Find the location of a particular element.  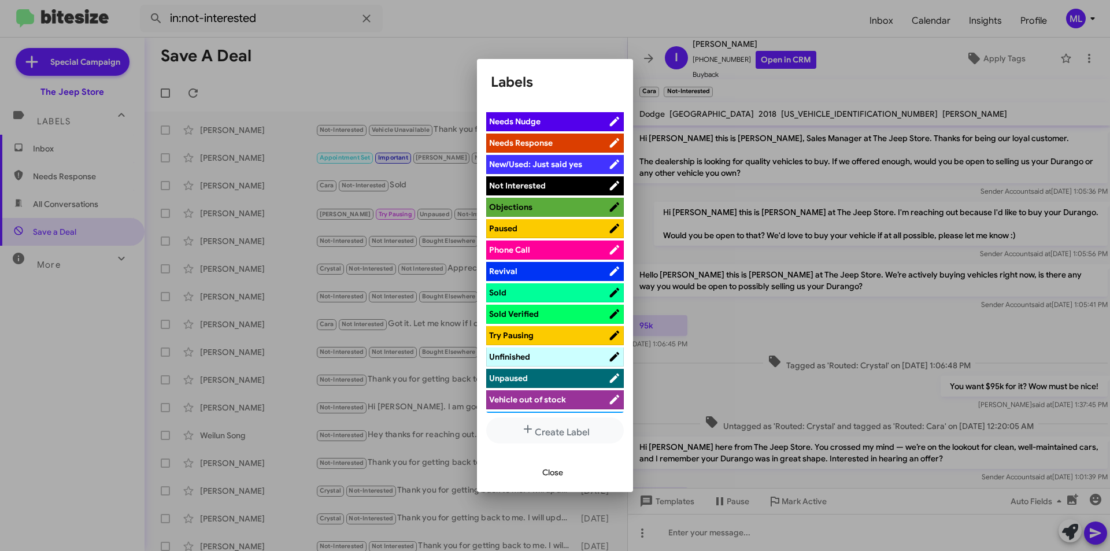

button: Create Label is located at coordinates (555, 430).